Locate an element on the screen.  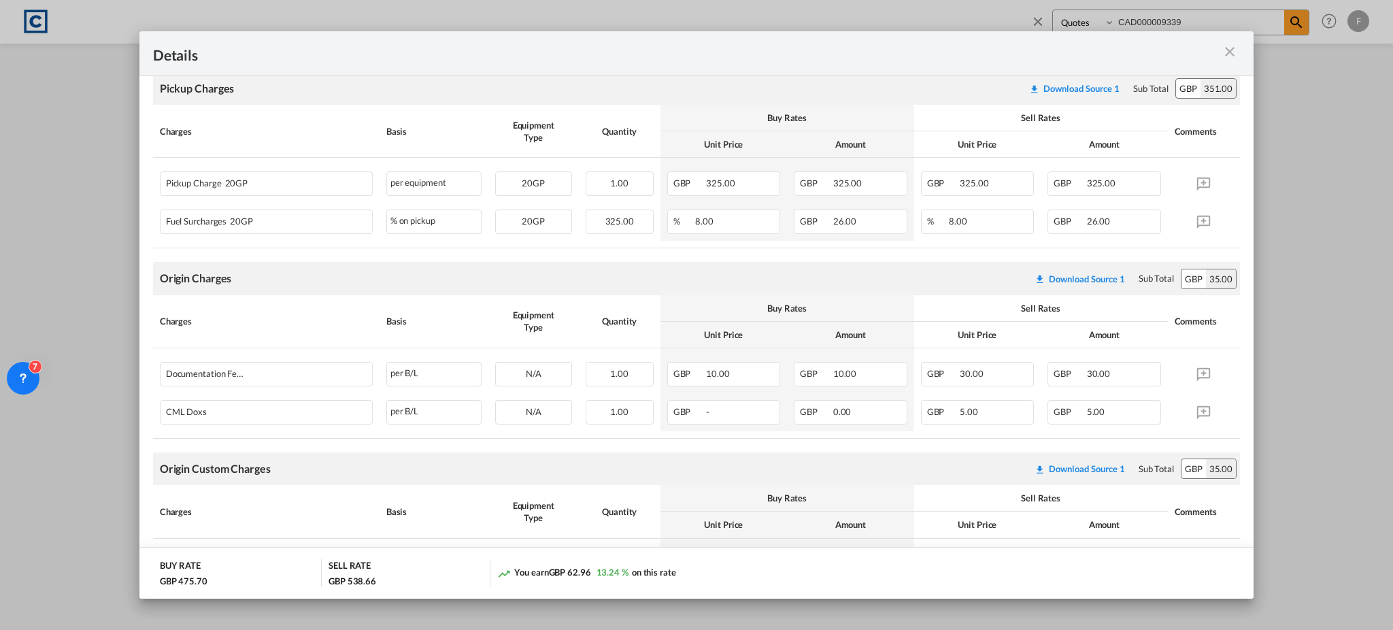
div: Details is located at coordinates (642, 53).